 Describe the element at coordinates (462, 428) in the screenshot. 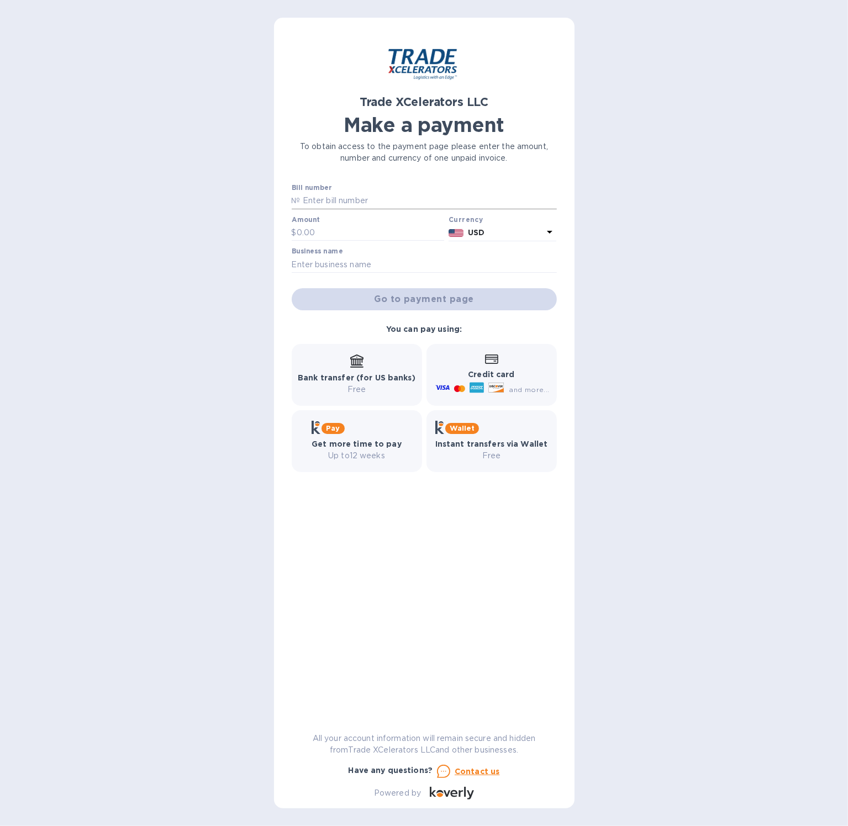

I see `b: Wallet` at that location.